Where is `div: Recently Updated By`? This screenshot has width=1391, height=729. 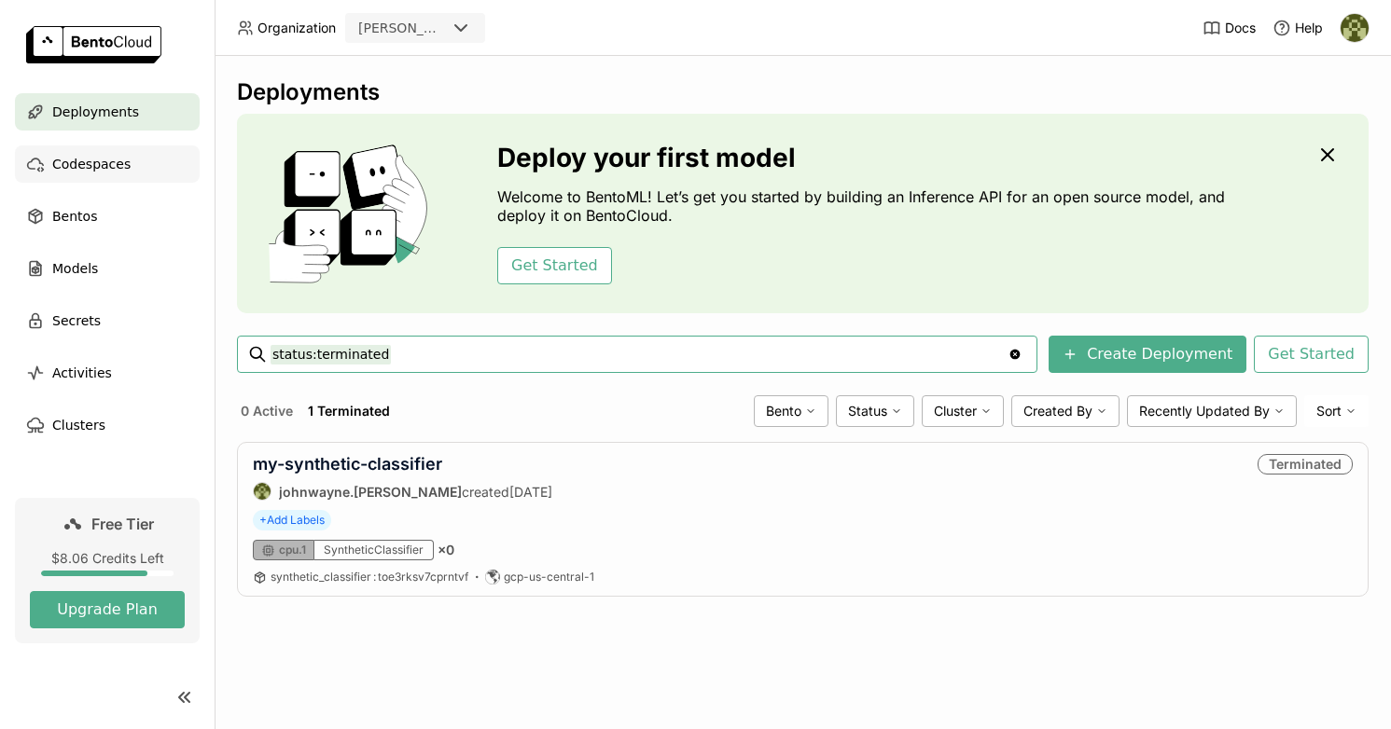 div: Recently Updated By is located at coordinates (1212, 411).